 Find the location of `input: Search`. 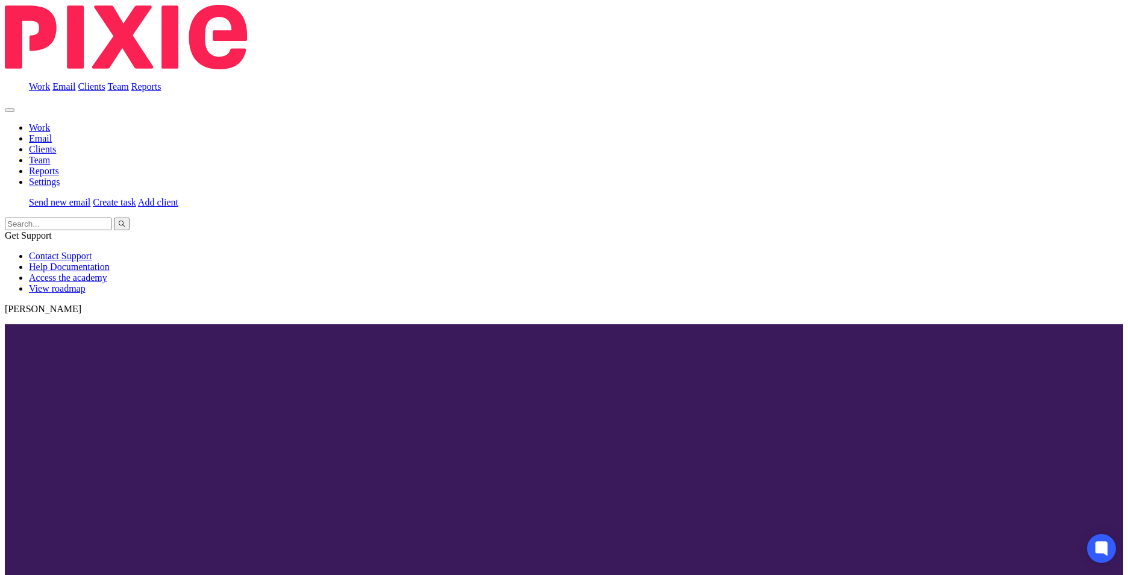

input: Search is located at coordinates (58, 224).